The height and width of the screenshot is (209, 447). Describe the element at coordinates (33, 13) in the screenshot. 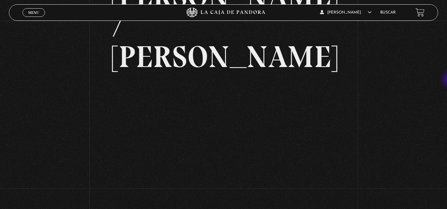

I see `span: Menu` at that location.